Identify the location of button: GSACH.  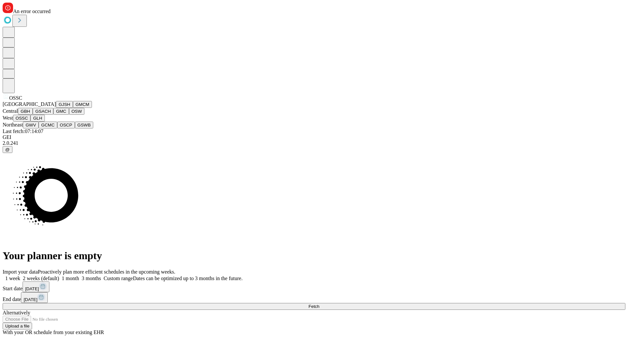
(43, 111).